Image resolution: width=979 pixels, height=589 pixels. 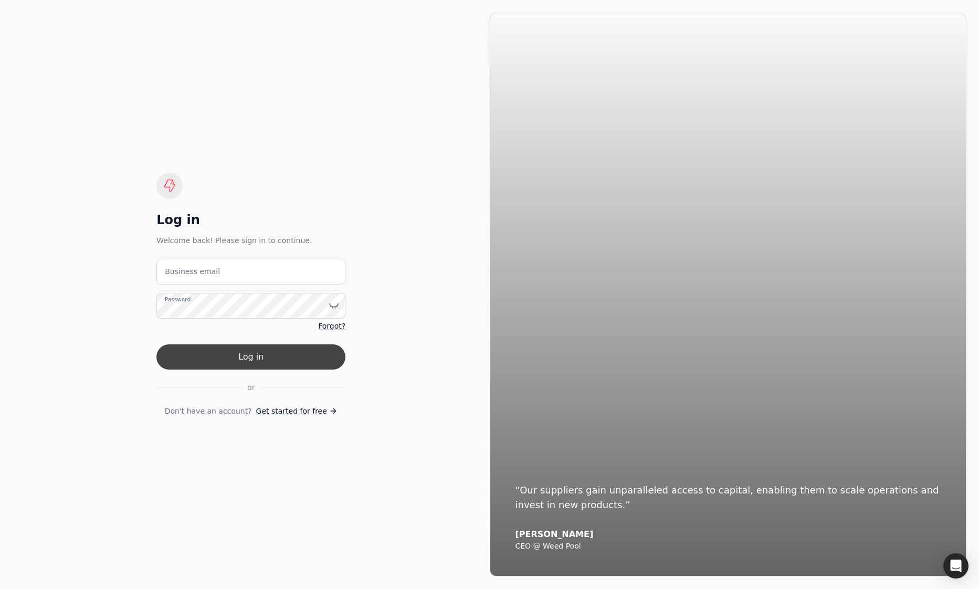 I want to click on span: or, so click(x=251, y=387).